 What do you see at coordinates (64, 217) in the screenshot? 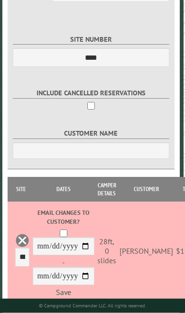
I see `label: Email changes to customer?` at bounding box center [64, 217].